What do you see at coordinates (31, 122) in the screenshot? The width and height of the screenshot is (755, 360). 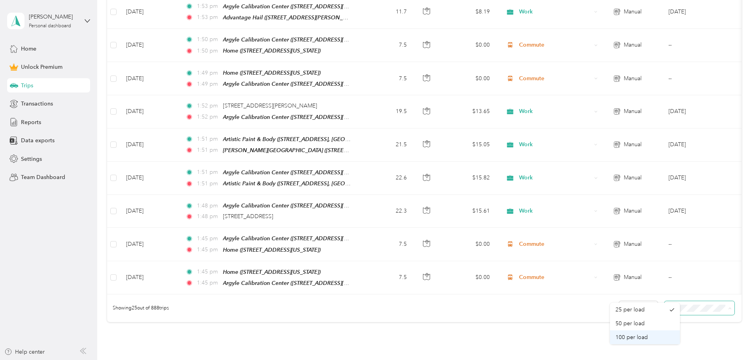 I see `span: Reports` at bounding box center [31, 122].